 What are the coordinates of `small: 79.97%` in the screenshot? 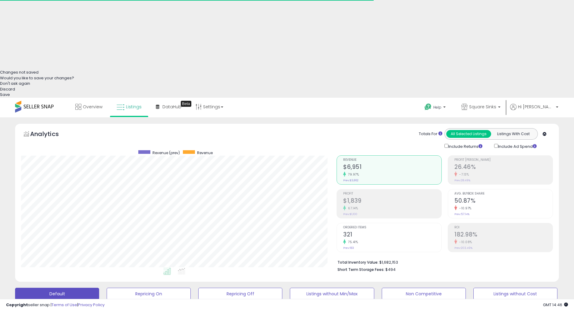 It's located at (352, 174).